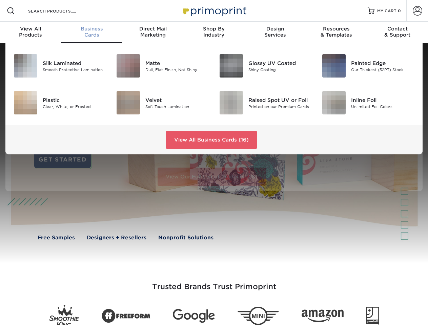  What do you see at coordinates (399, 11) in the screenshot?
I see `span: 0` at bounding box center [399, 11].